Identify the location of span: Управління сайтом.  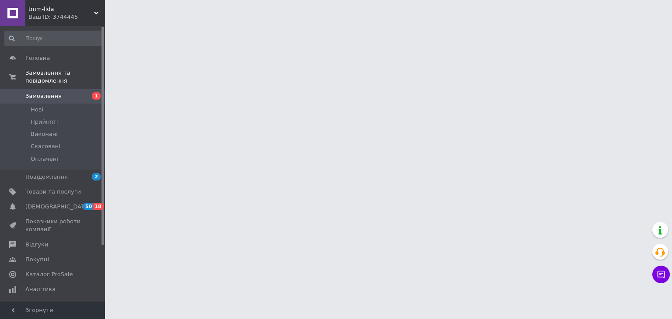
(53, 308).